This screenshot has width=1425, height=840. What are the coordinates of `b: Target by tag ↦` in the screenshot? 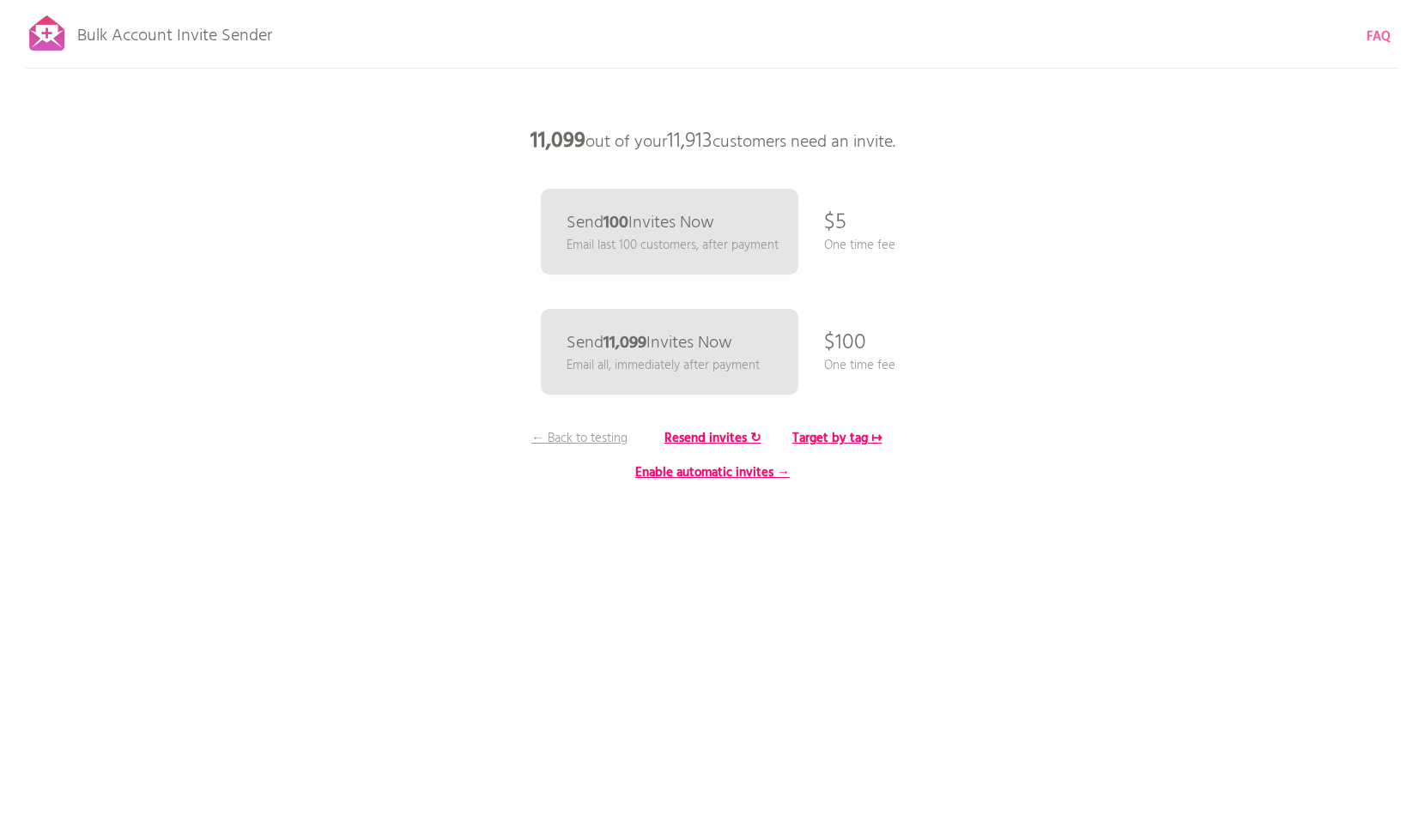 It's located at (837, 439).